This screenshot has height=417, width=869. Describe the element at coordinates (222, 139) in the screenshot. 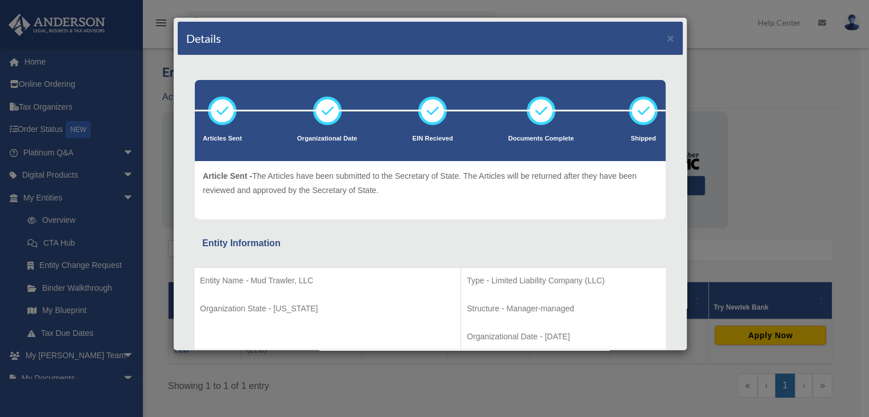

I see `p: Articles Sent` at that location.